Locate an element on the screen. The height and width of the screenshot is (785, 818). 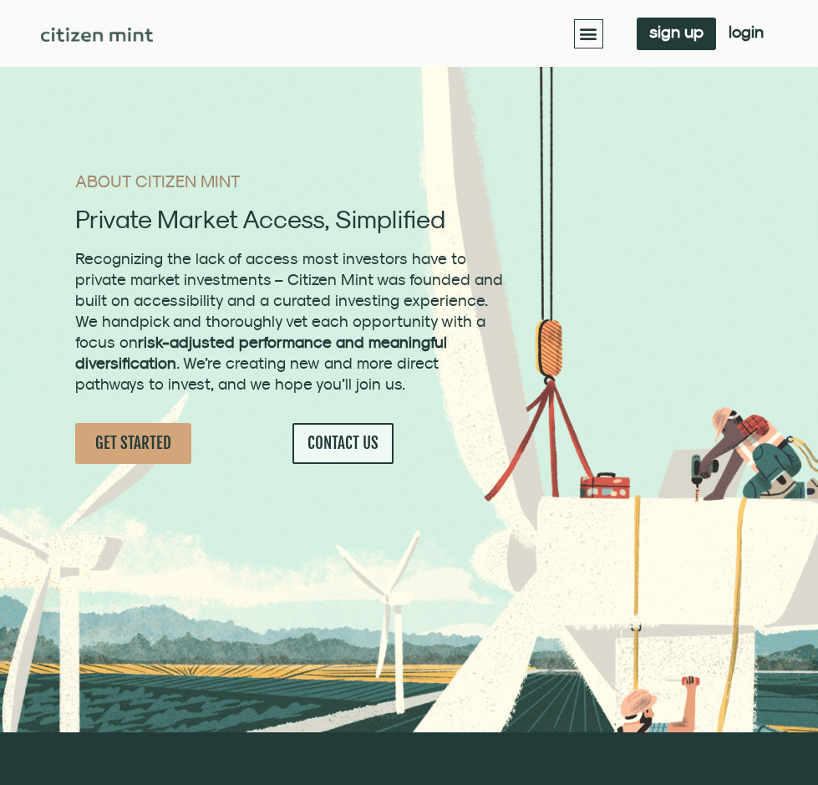
span: Recognizing the lack of access most investors have to private market investments – Citizen Mint w... is located at coordinates (289, 321).